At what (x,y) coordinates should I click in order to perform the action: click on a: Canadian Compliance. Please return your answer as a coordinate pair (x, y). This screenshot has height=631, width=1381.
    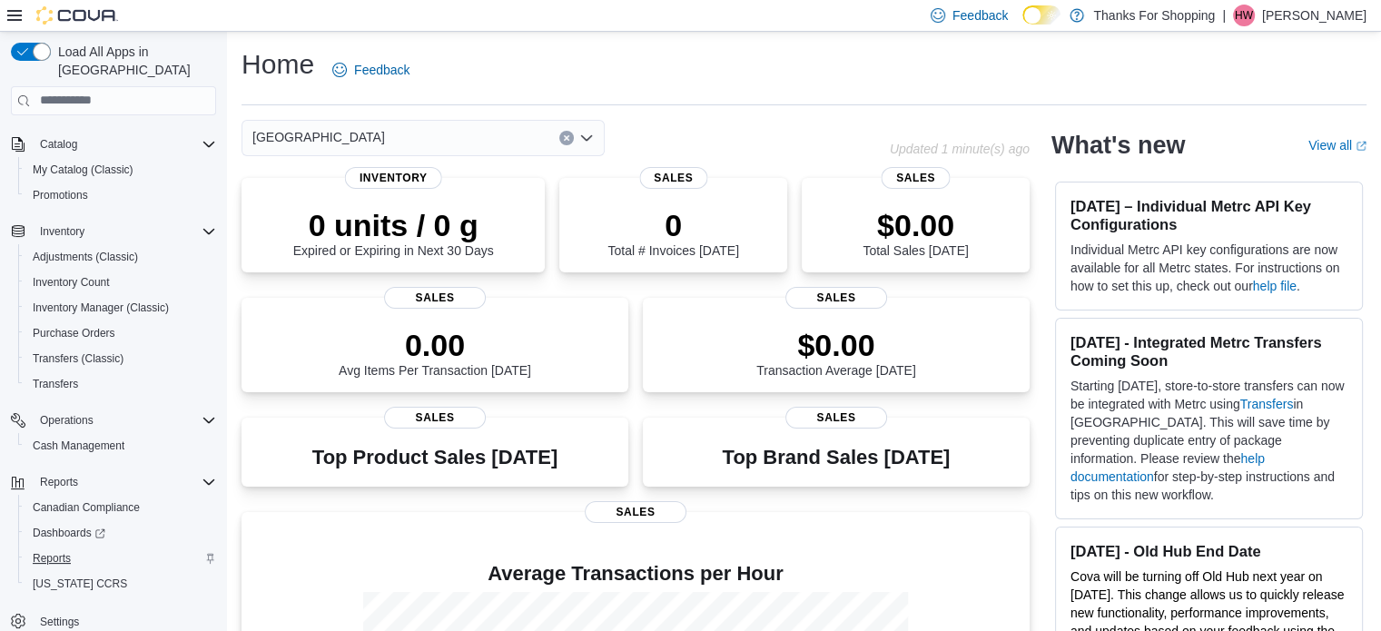
    Looking at the image, I should click on (86, 508).